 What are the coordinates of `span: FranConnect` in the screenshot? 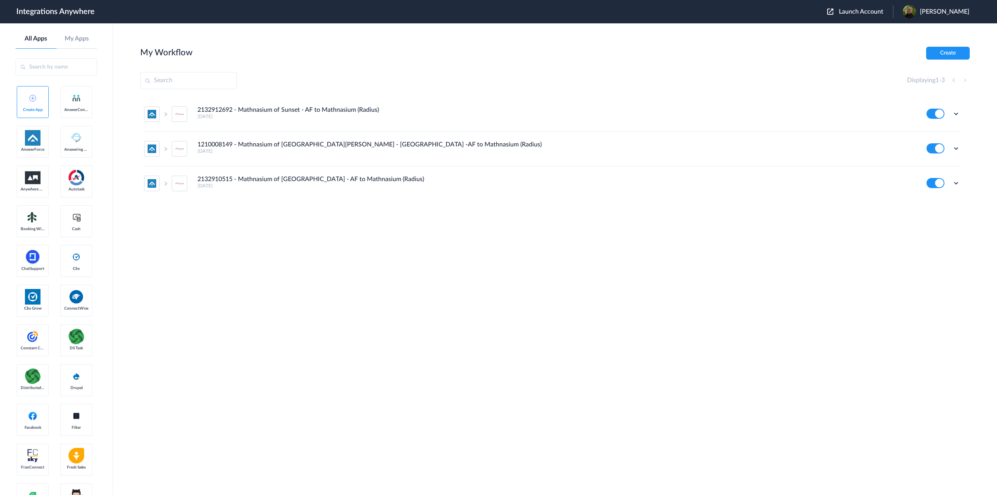 It's located at (33, 468).